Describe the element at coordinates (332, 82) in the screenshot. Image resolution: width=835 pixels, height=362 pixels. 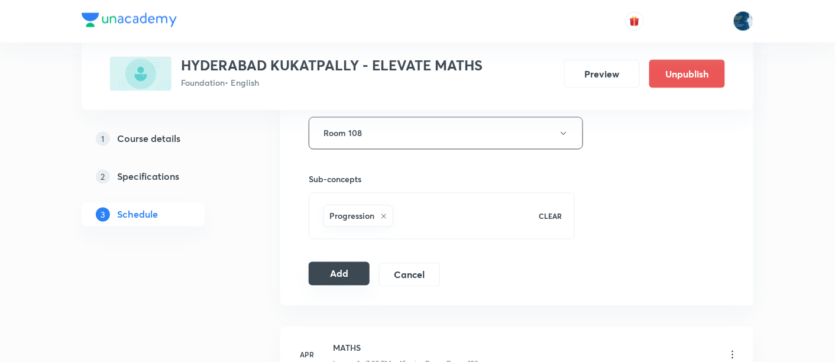
I see `p: Foundation • English` at that location.